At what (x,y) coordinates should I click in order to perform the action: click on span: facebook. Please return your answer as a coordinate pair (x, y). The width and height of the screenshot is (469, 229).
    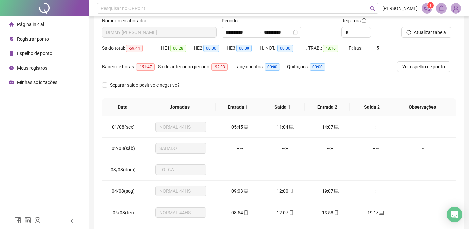
    Looking at the image, I should click on (18, 220).